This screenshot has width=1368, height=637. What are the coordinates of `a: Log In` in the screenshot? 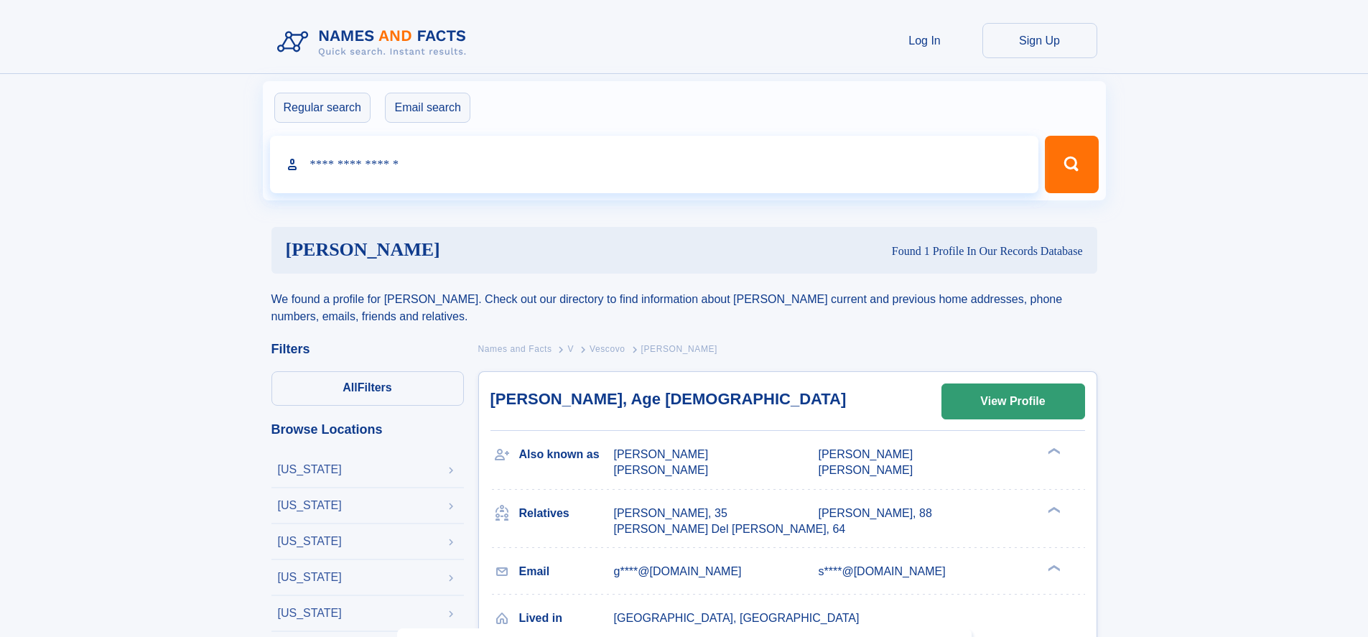 It's located at (925, 40).